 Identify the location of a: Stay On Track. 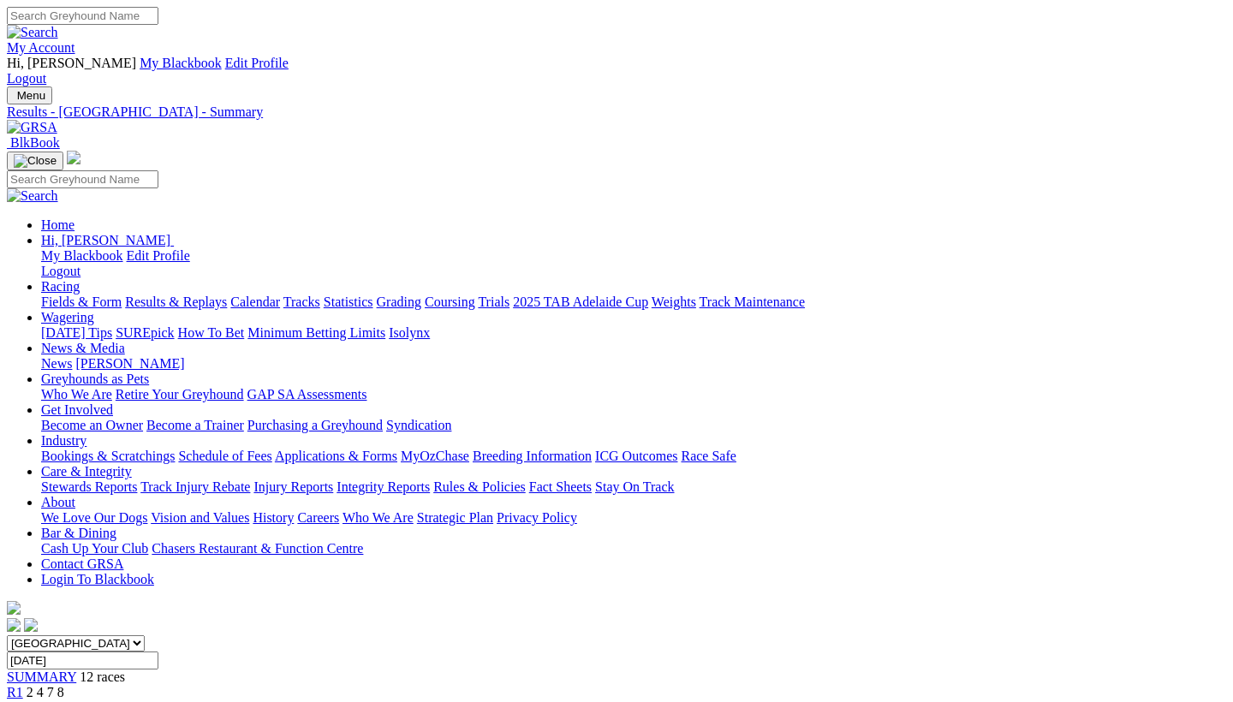
(634, 486).